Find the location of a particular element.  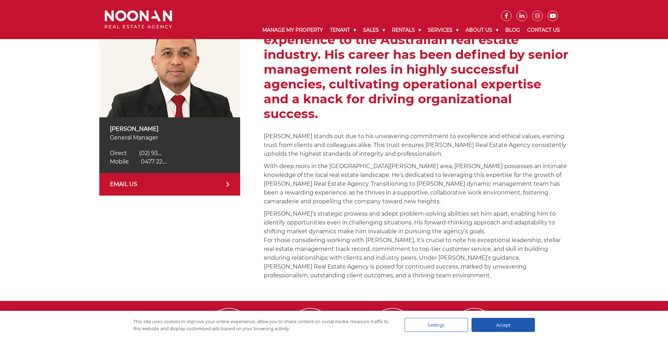

p: General Manager is located at coordinates (170, 137).